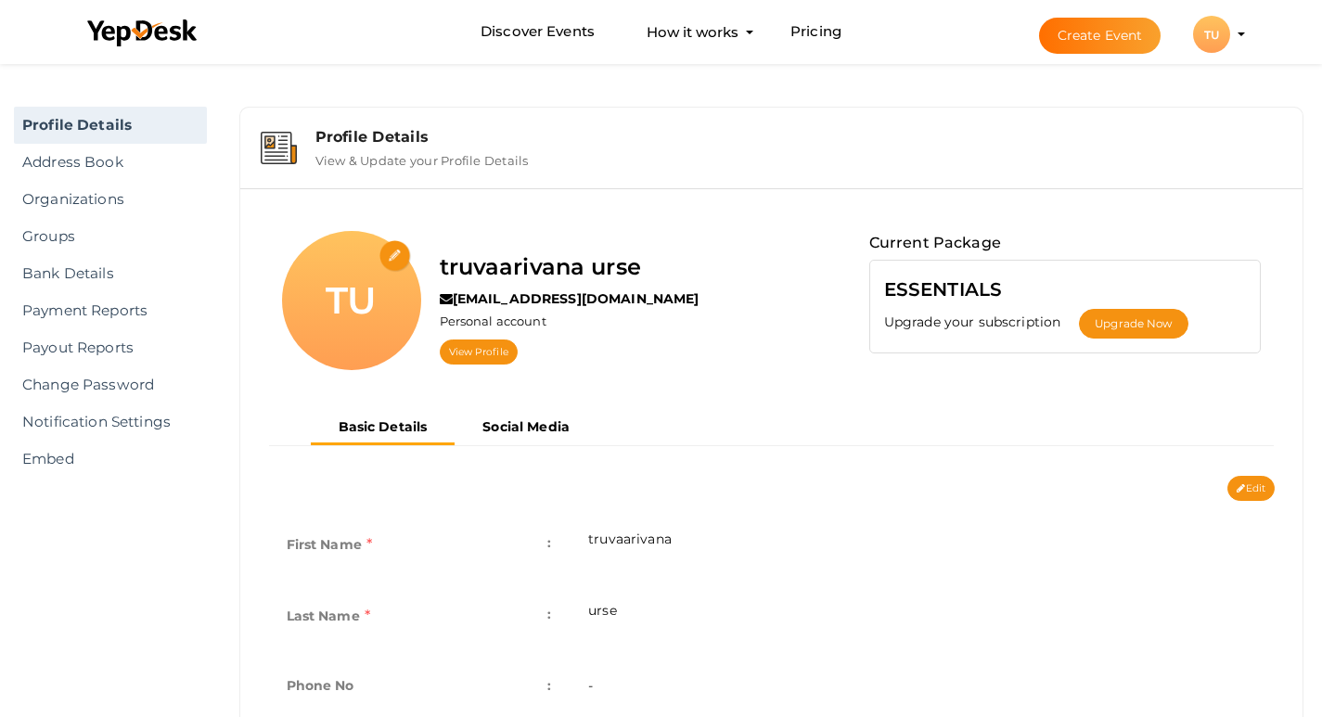  What do you see at coordinates (493, 321) in the screenshot?
I see `label: Personal account` at bounding box center [493, 321].